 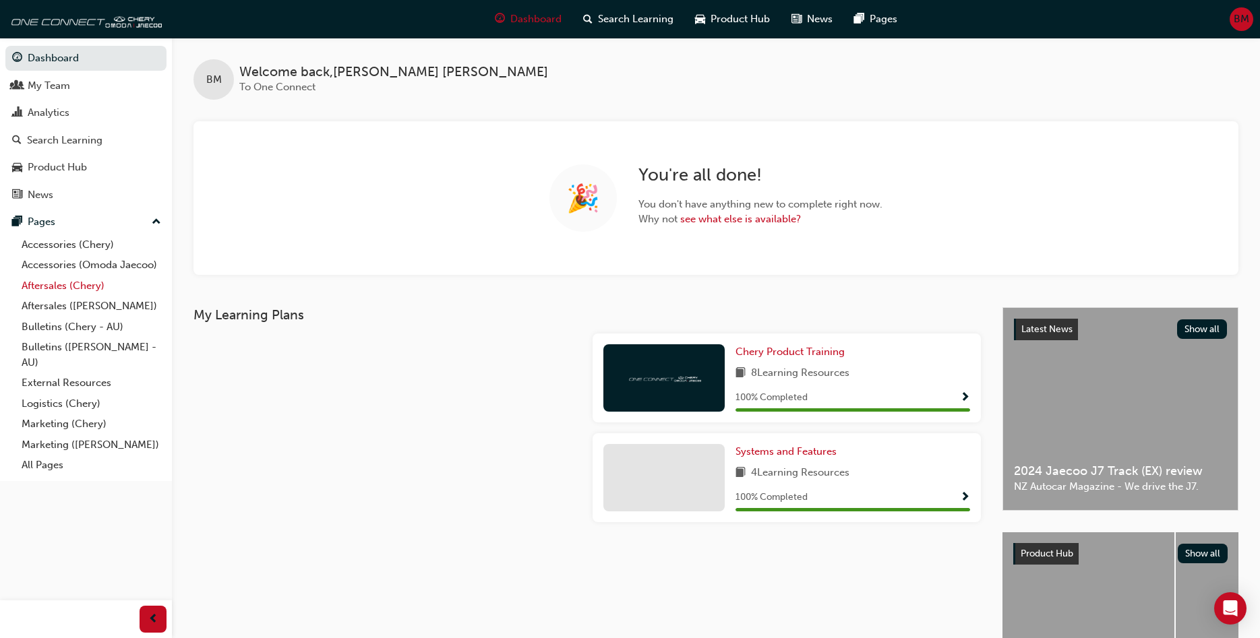 What do you see at coordinates (91, 404) in the screenshot?
I see `a: Logistics (Chery)` at bounding box center [91, 404].